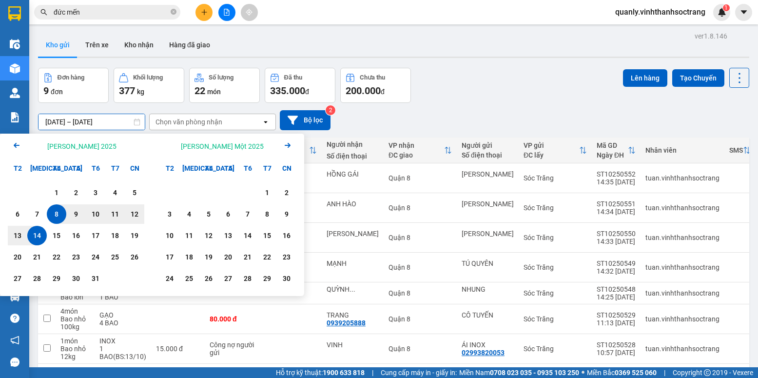 This screenshot has height=378, width=758. I want to click on div: Choose Thứ Sáu, tháng 11 7 2025. It's available., so click(248, 214).